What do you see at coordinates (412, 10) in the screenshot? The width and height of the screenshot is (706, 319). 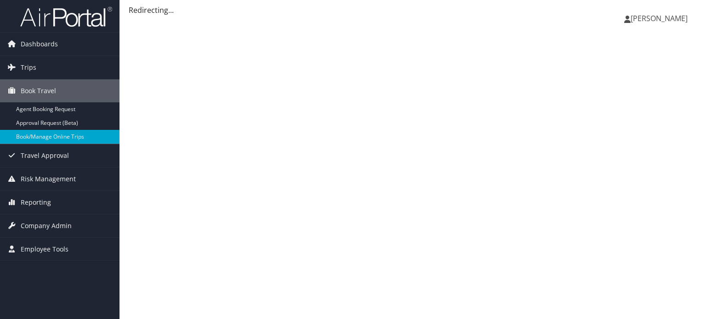 I see `div: Redirecting...` at bounding box center [412, 10].